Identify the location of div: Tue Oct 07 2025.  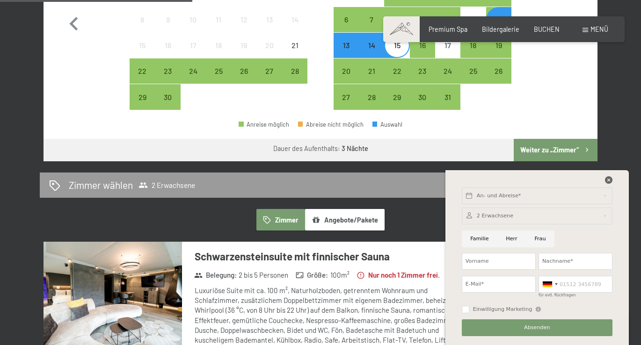
(372, 20).